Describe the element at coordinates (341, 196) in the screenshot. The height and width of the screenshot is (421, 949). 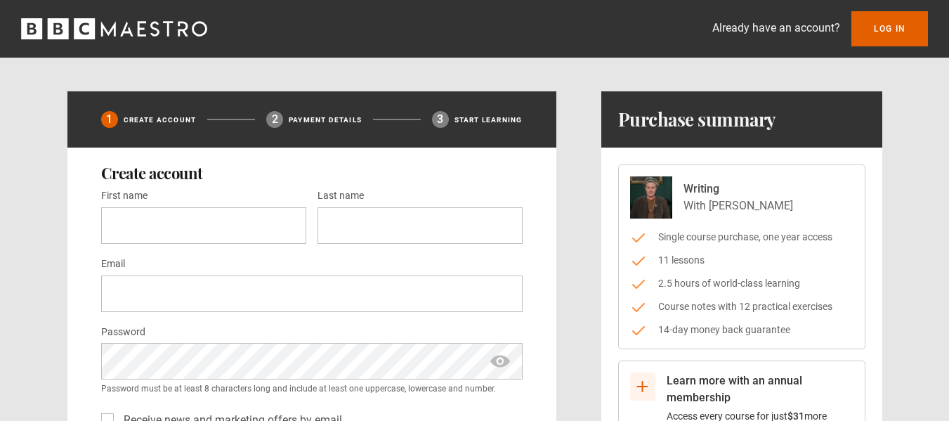
I see `label: Last name` at that location.